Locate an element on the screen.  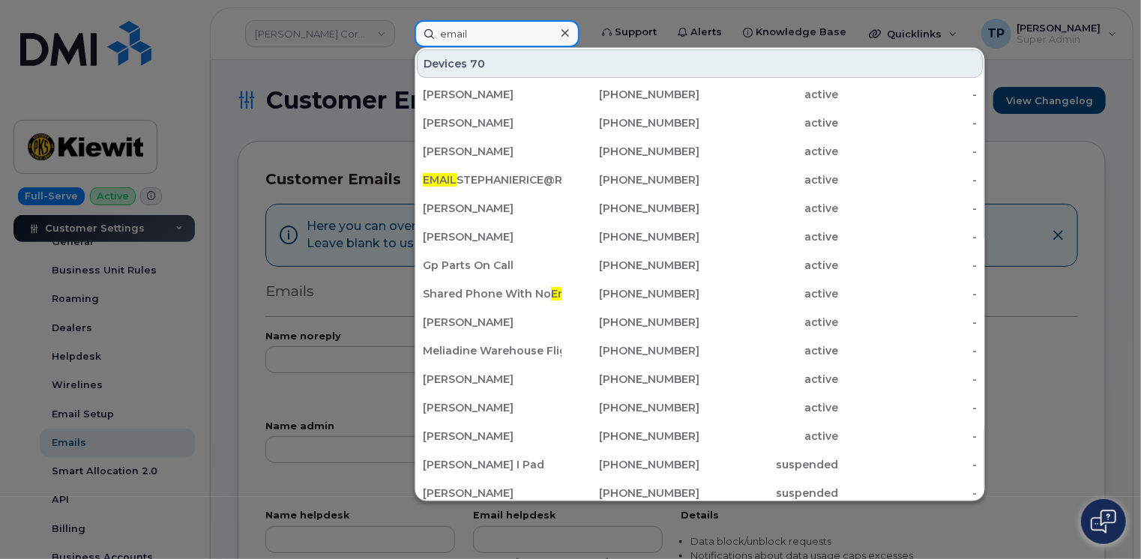
img: Open chat is located at coordinates (1104, 522).